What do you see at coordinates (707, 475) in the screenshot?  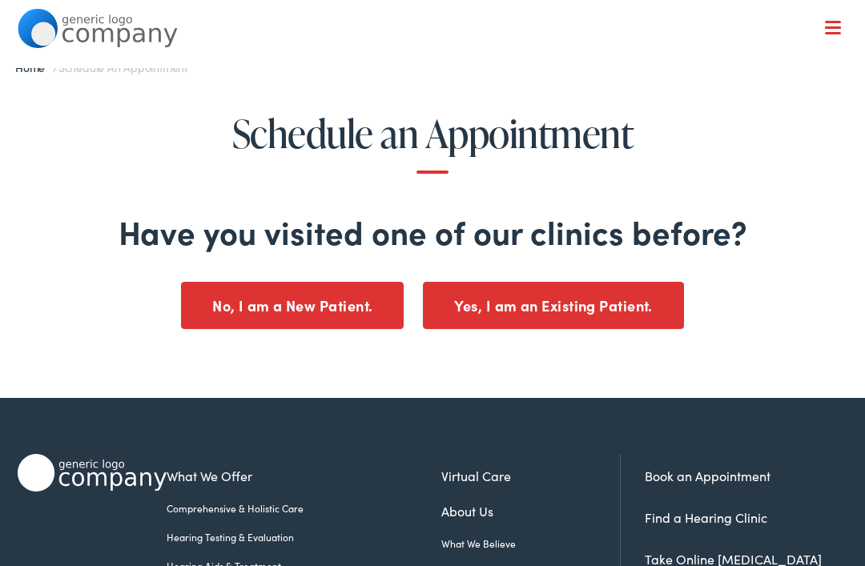 I see `a: Book an Appointment` at bounding box center [707, 475].